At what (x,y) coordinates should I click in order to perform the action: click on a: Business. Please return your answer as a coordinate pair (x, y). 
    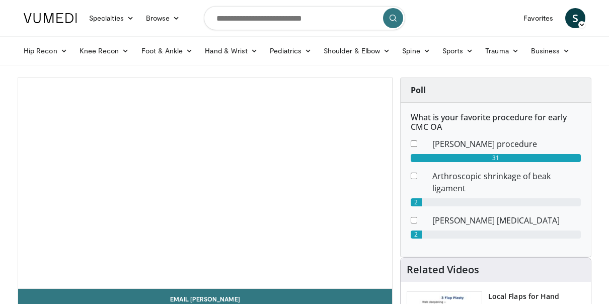
    Looking at the image, I should click on (550, 51).